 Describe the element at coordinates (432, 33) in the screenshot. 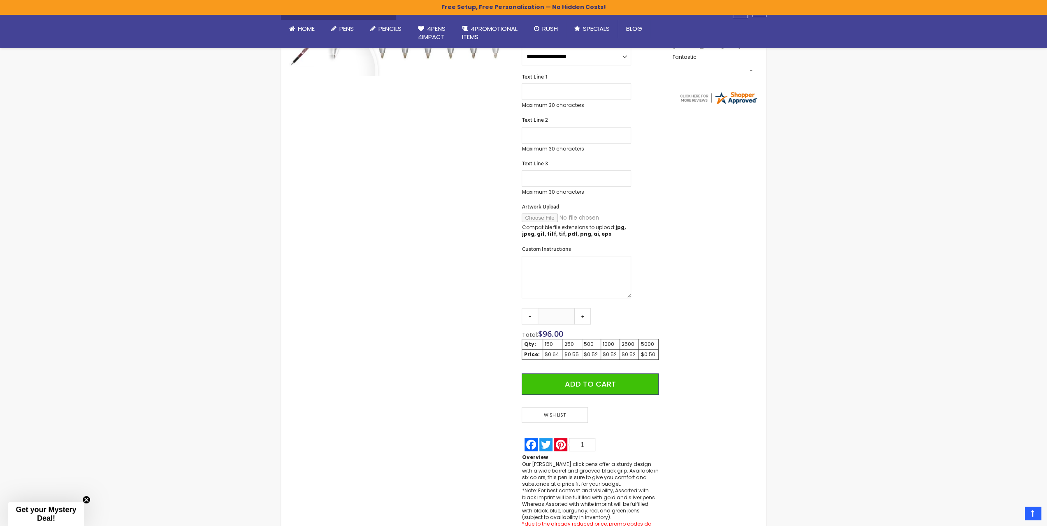

I see `span: 4Pens 4impact` at that location.